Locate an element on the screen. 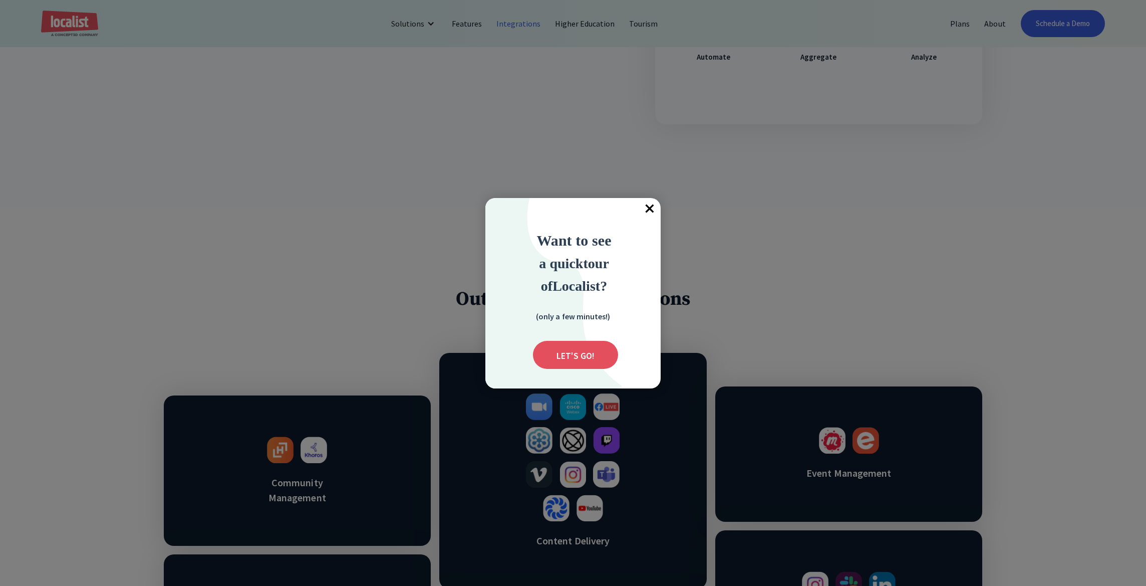 The width and height of the screenshot is (1146, 586). div: (only a few minutes!) is located at coordinates (573, 316).